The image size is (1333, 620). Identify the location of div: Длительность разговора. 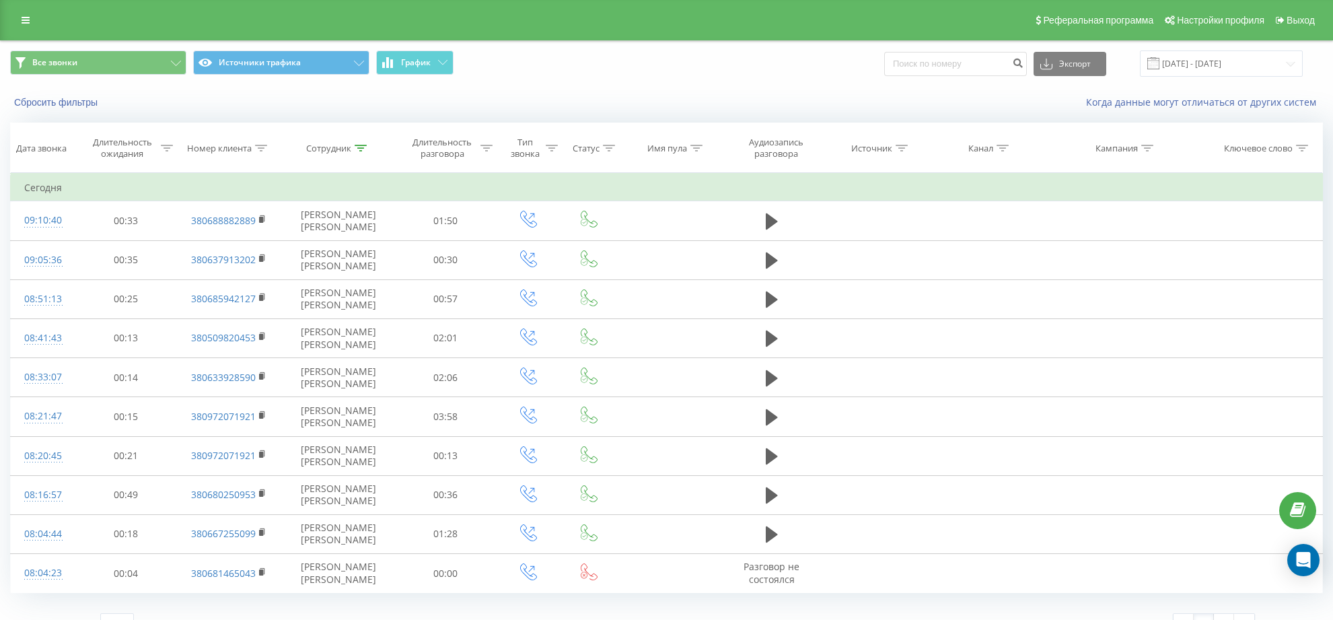
(442, 148).